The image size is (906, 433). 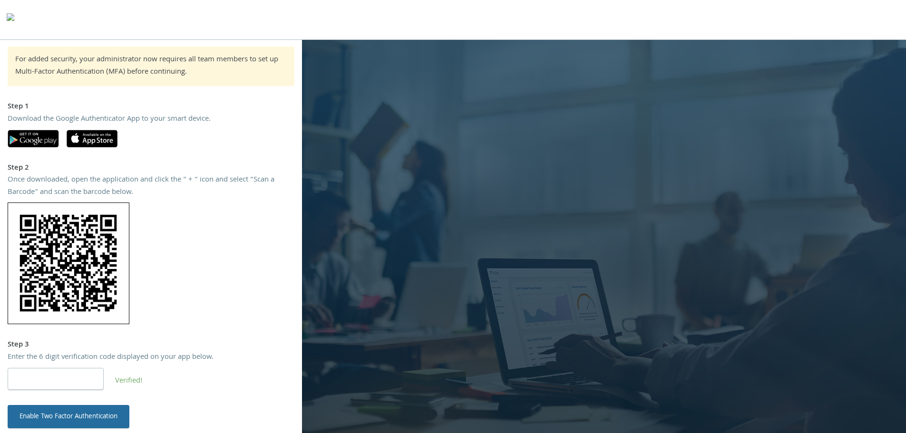 I want to click on div: Enter the 6 digit verification code displayed on your app below., so click(x=151, y=358).